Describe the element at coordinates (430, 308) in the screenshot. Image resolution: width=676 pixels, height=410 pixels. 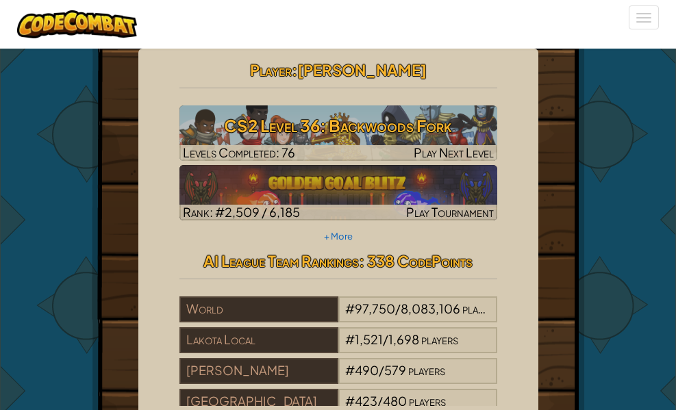
I see `span: 8,083,106` at that location.